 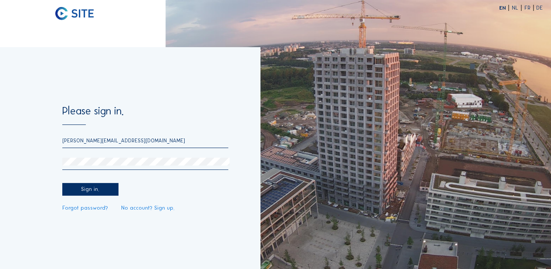 I want to click on a: No account? Sign up., so click(x=148, y=207).